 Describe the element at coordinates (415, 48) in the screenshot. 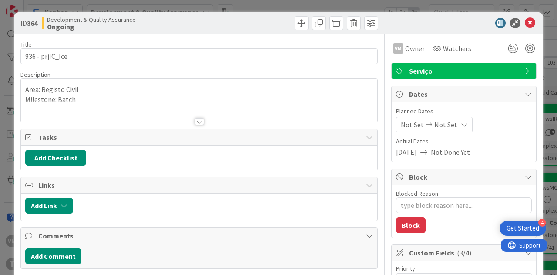

I see `span: Owner` at that location.